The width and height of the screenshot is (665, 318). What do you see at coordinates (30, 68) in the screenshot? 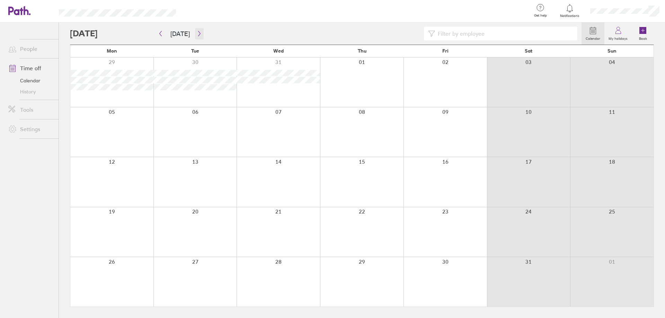
I see `a: Time off` at bounding box center [30, 68].